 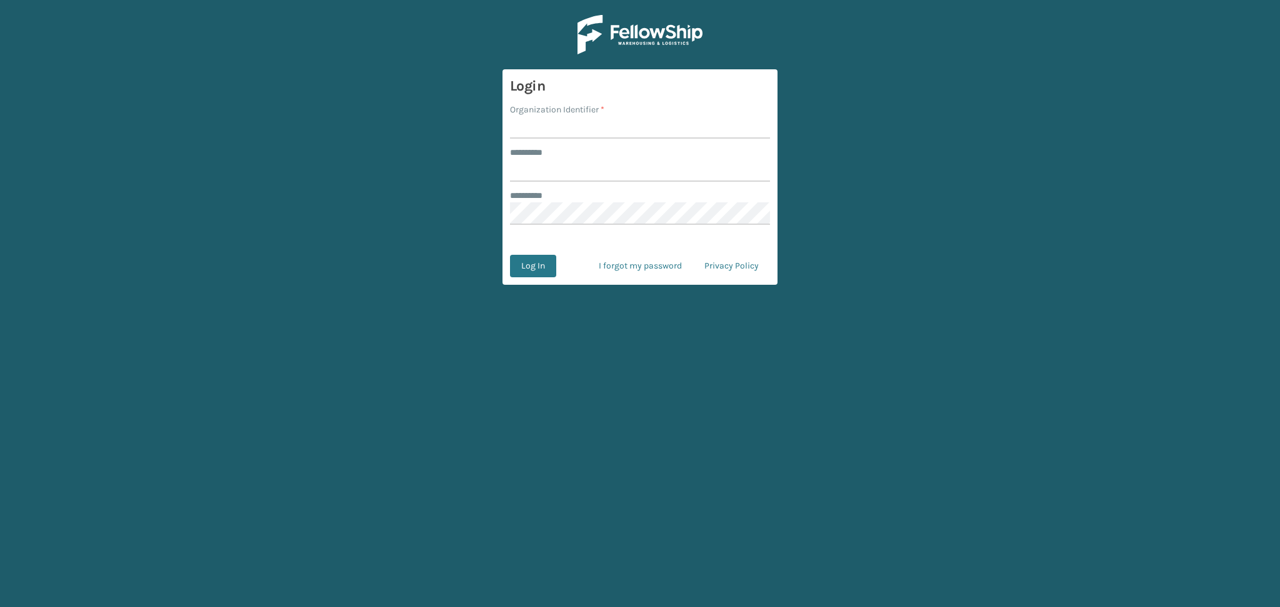 I want to click on a: I forgot my password, so click(x=640, y=266).